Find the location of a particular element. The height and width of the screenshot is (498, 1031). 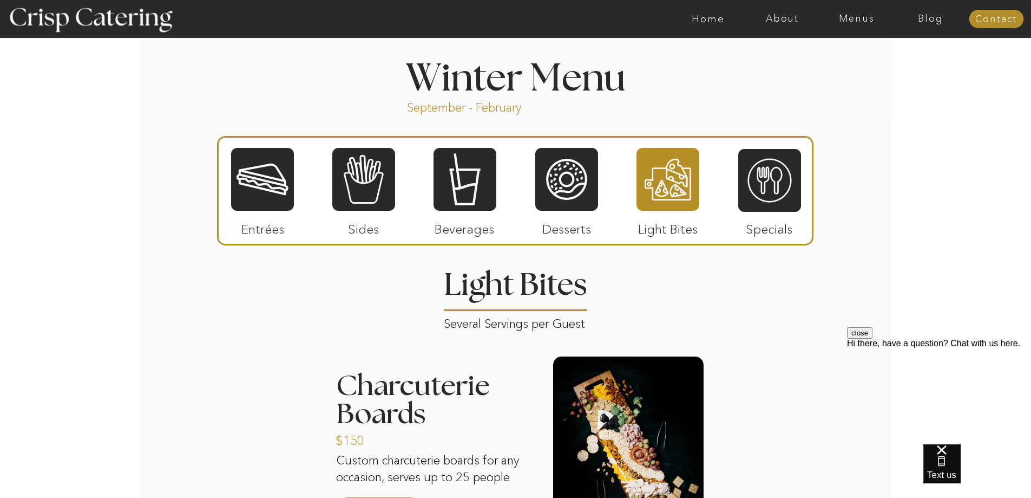

a: Menus is located at coordinates (856, 19).